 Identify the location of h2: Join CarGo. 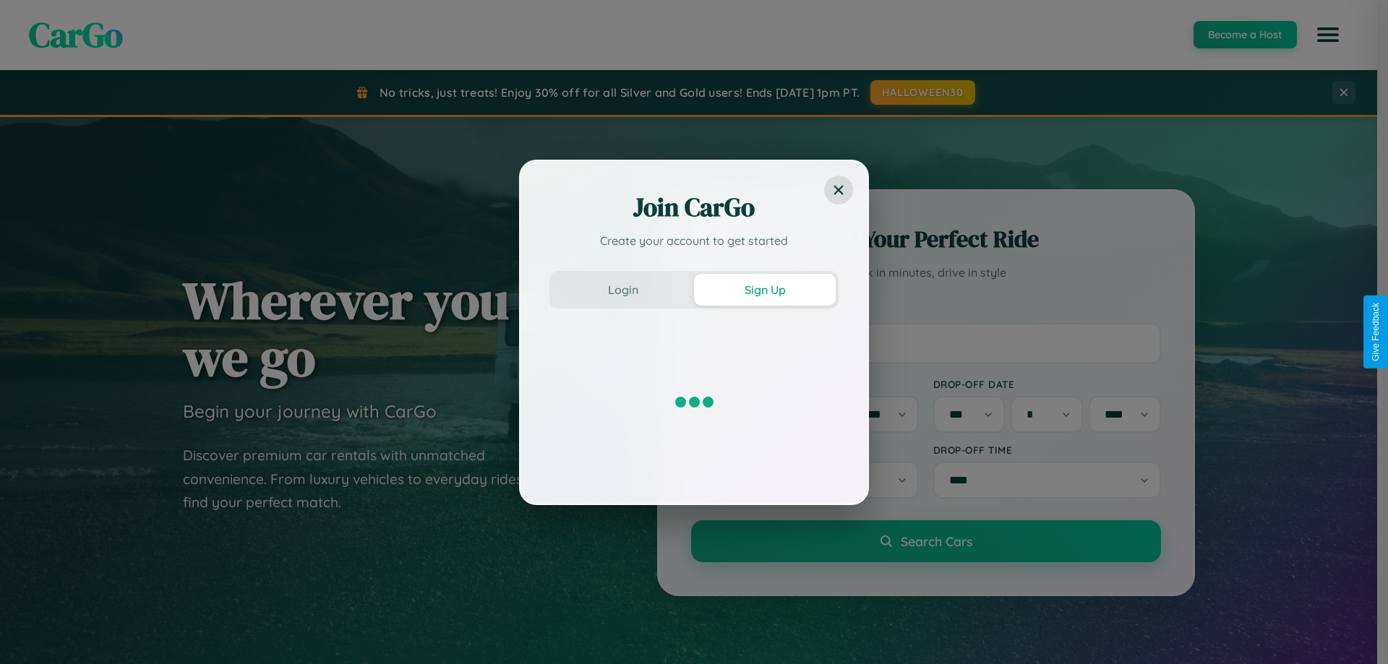
(694, 208).